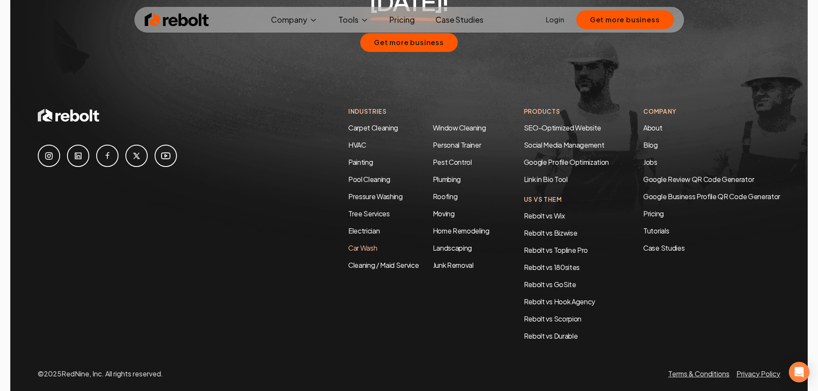  Describe the element at coordinates (551, 336) in the screenshot. I see `a: Rebolt vs Durable` at that location.